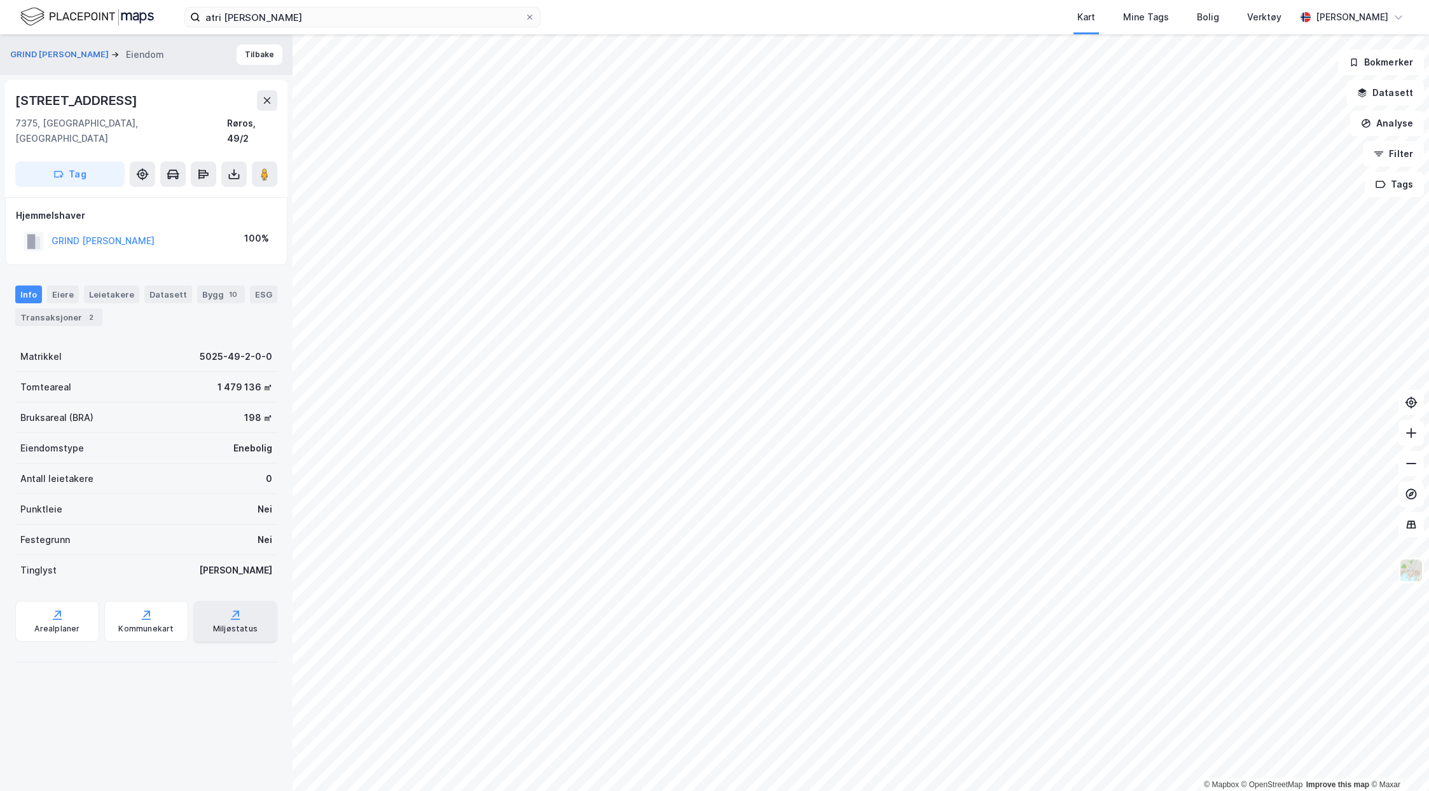 This screenshot has height=791, width=1429. I want to click on a: Improve this map, so click(1337, 785).